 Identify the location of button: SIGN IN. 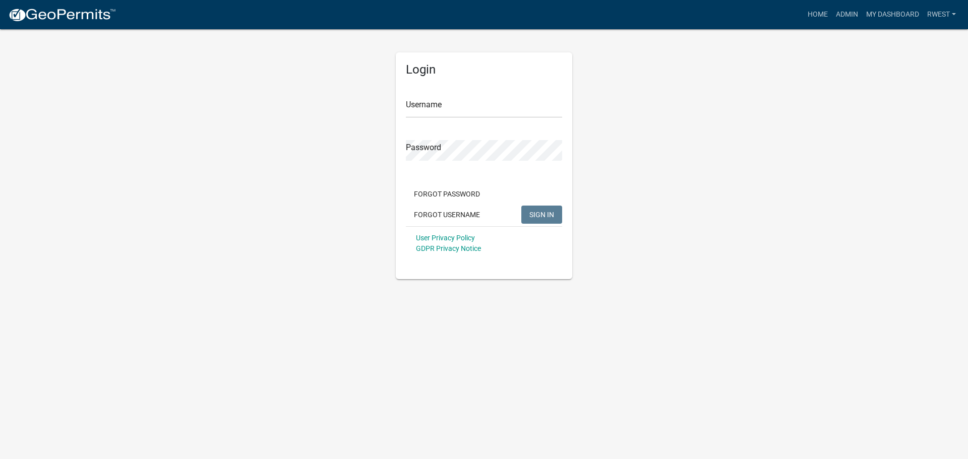
(541, 215).